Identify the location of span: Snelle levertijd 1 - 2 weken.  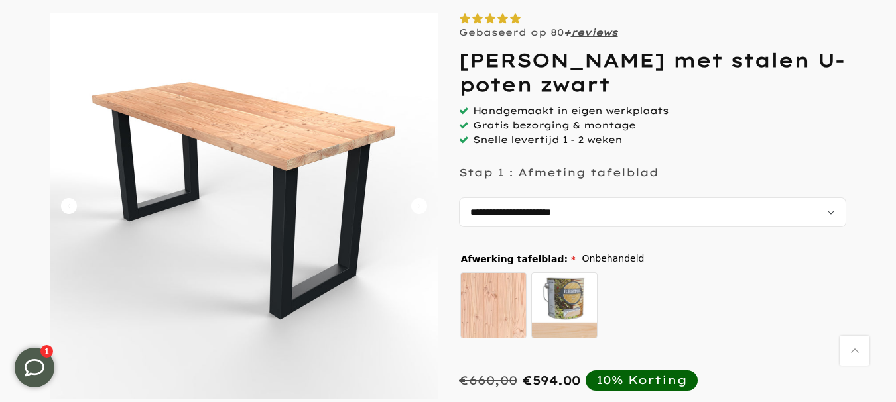
(547, 140).